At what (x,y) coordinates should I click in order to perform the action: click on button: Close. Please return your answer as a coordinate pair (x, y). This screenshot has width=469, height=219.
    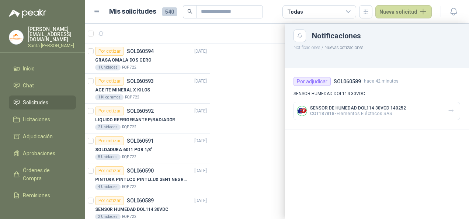
    Looking at the image, I should click on (300, 36).